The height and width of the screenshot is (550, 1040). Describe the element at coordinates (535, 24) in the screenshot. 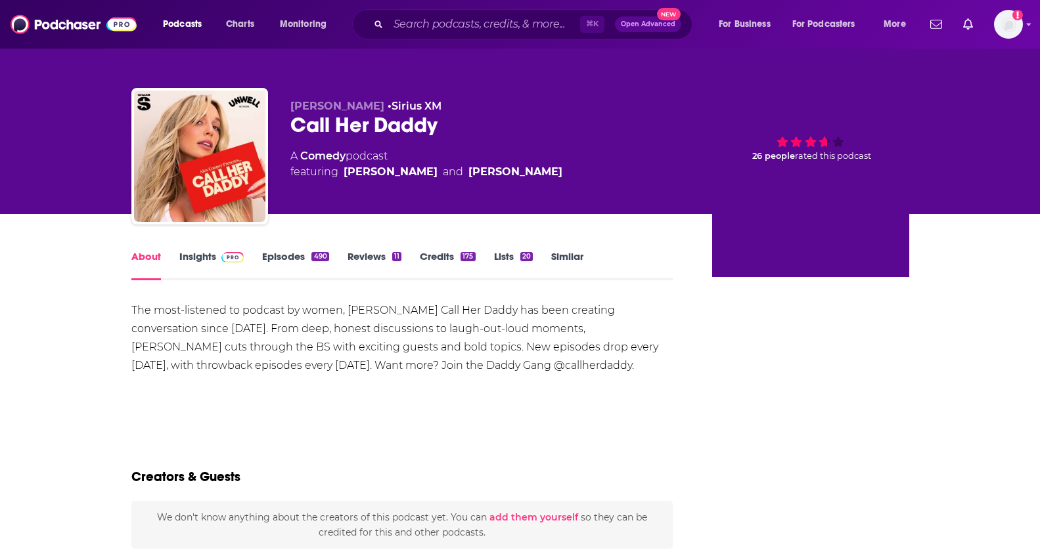

I see `div: Search podcasts, credits, & more...` at that location.